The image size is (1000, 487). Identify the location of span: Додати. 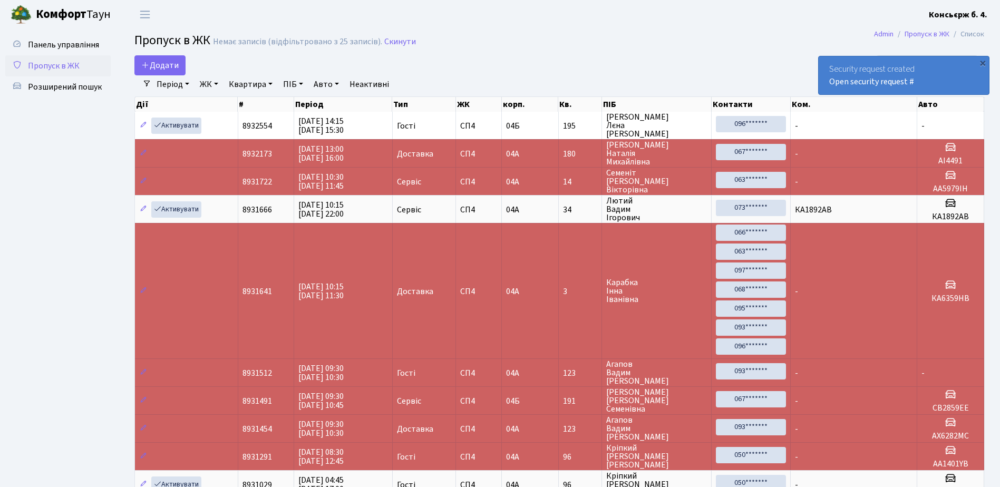
(160, 65).